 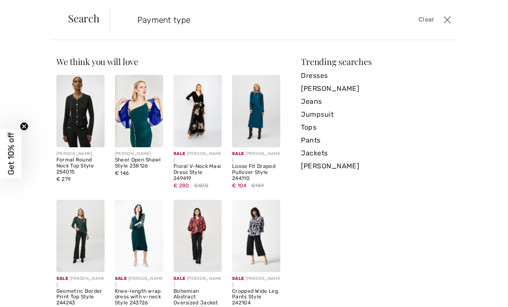 What do you see at coordinates (377, 76) in the screenshot?
I see `a: Dresses` at bounding box center [377, 76].